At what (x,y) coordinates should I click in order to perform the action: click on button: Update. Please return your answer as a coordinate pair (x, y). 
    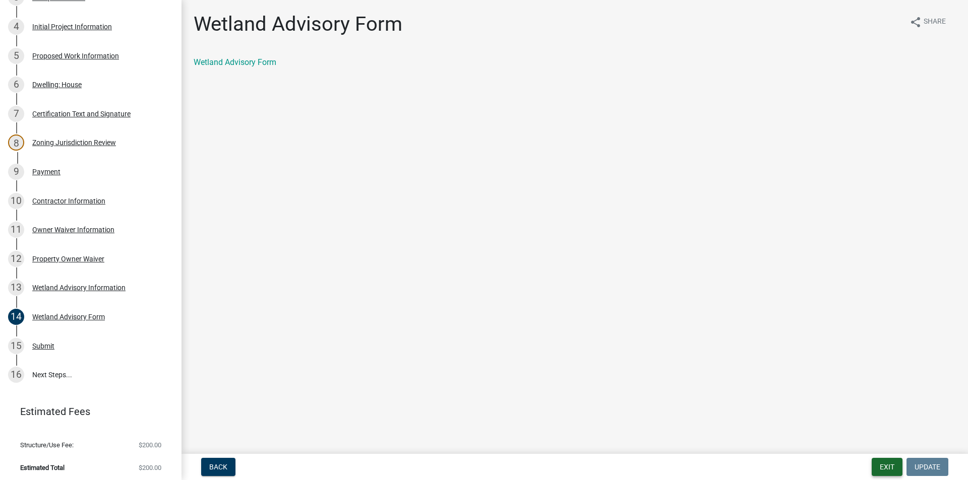
    Looking at the image, I should click on (927, 467).